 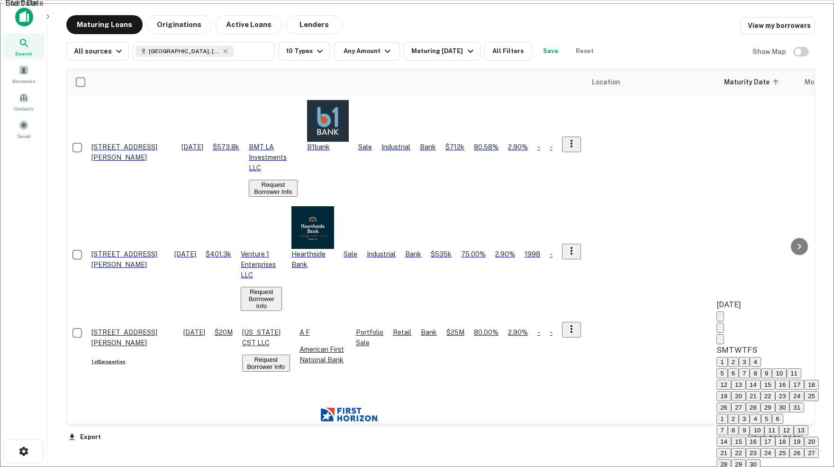 I want to click on span: 80.00%, so click(x=486, y=332).